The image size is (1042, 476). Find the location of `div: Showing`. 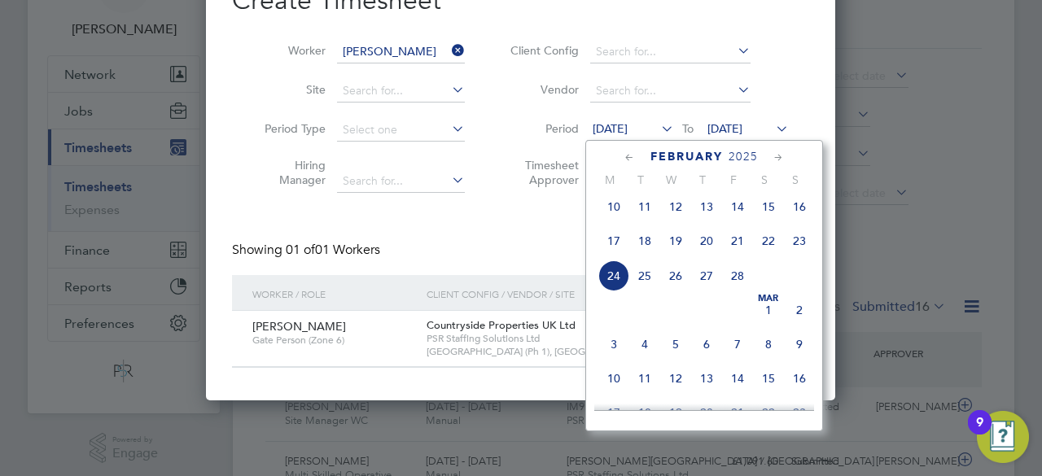

div: Showing is located at coordinates (308, 250).